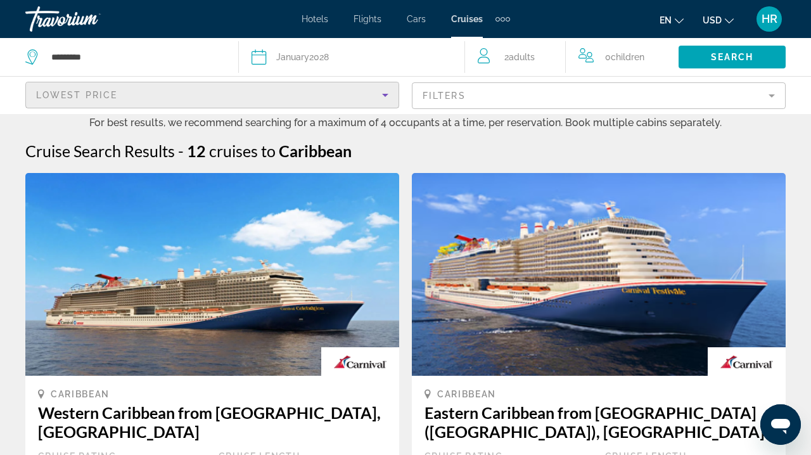  I want to click on span: 0, so click(624, 57).